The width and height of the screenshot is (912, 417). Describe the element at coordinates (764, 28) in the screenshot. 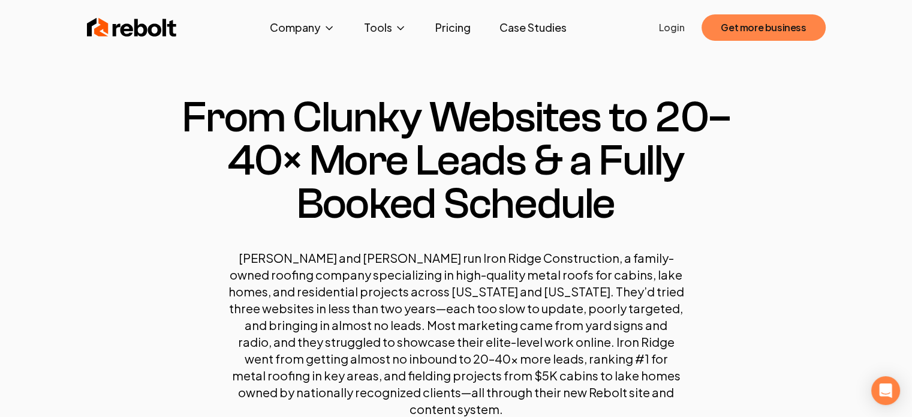

I see `button: Get more business` at that location.